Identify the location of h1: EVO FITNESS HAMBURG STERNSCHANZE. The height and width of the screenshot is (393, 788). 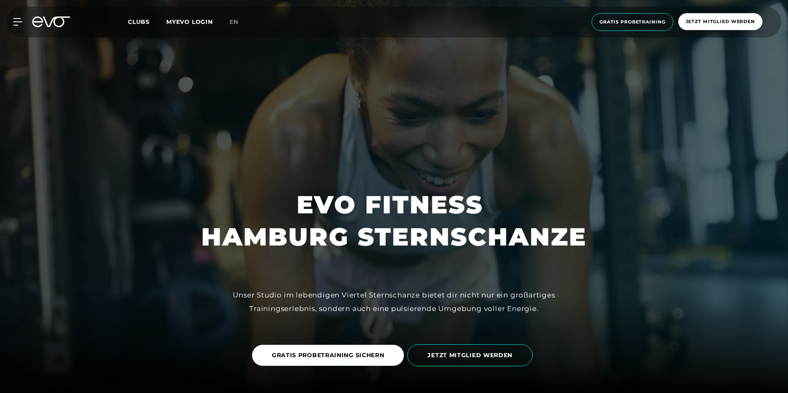
(394, 221).